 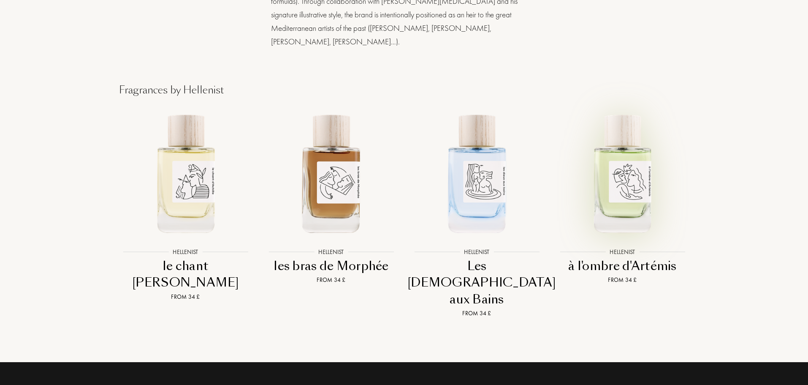 What do you see at coordinates (477, 172) in the screenshot?
I see `img: Les Dieux aux Bains Hellenist` at bounding box center [477, 172].